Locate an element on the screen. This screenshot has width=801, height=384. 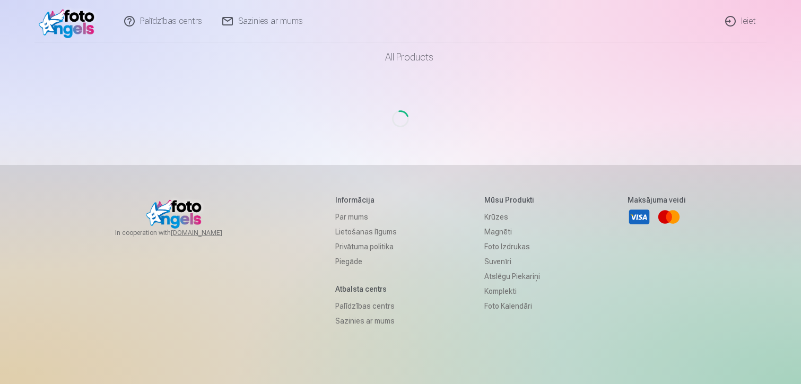
a: Palīdzības centrs is located at coordinates (366, 306).